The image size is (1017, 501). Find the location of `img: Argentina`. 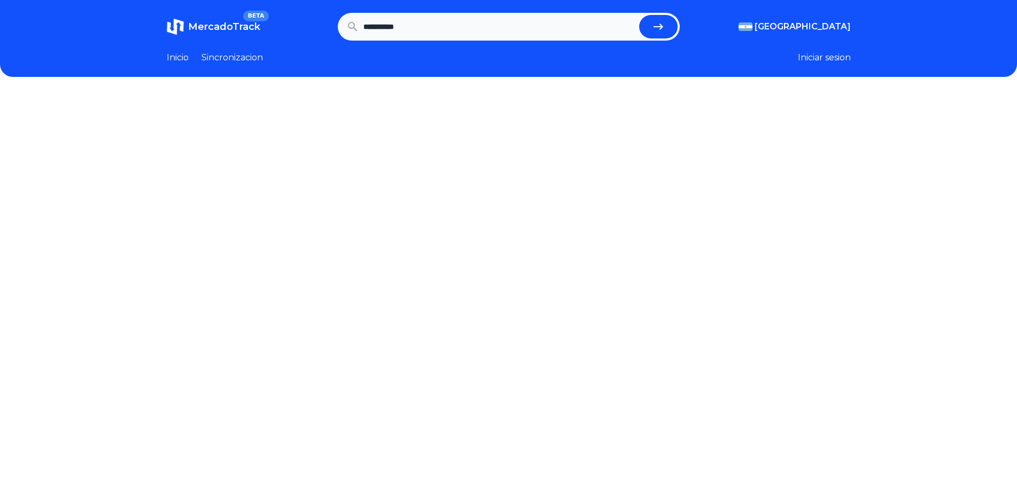

img: Argentina is located at coordinates (745, 27).